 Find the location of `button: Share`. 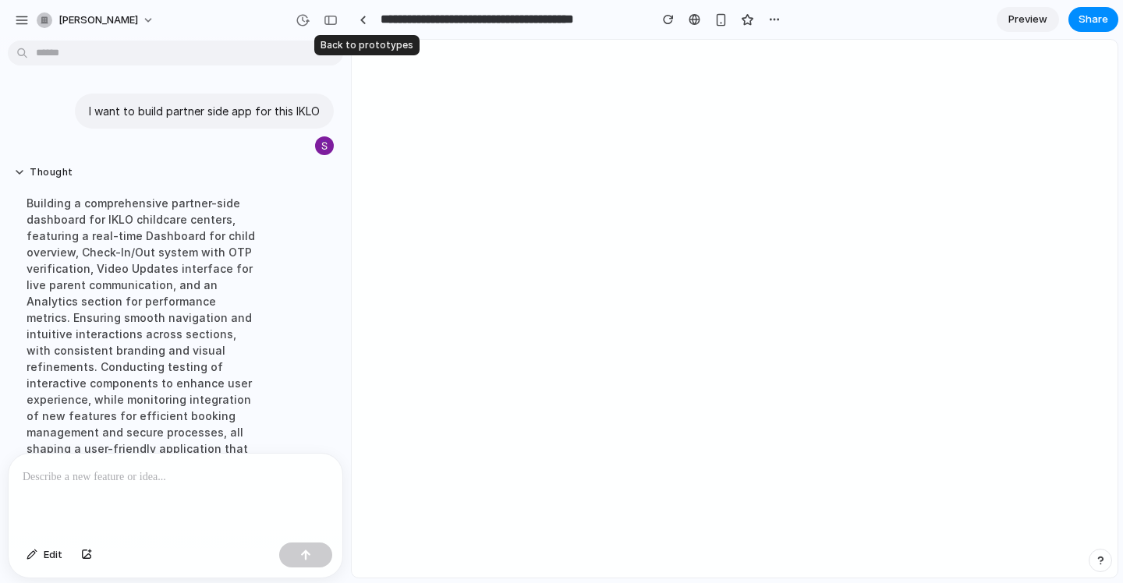

button: Share is located at coordinates (1093, 19).